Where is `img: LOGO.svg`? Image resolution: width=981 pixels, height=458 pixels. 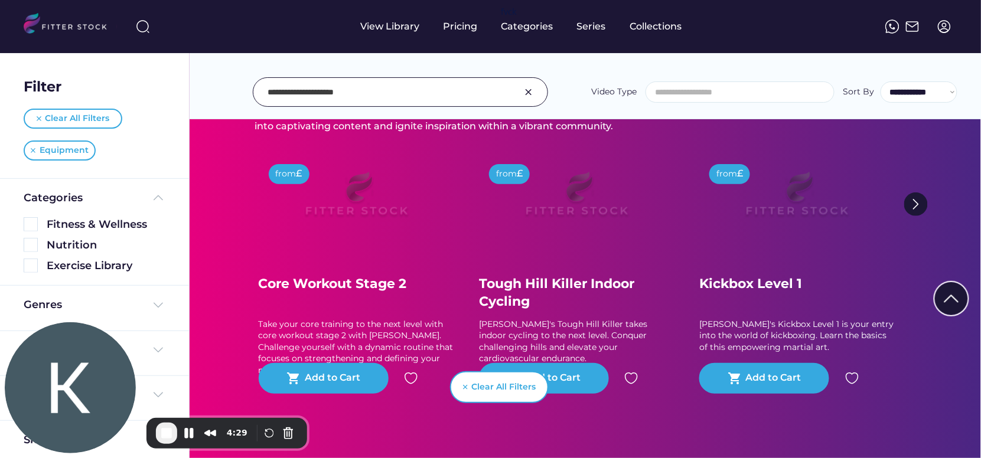 img: LOGO.svg is located at coordinates (70, 25).